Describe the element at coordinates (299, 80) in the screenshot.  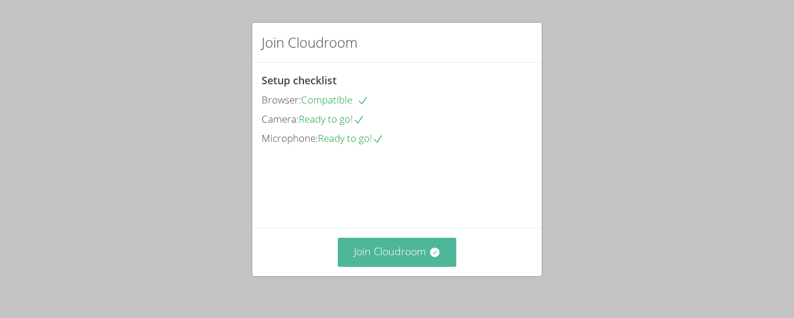
I see `span: Setup checklist` at that location.